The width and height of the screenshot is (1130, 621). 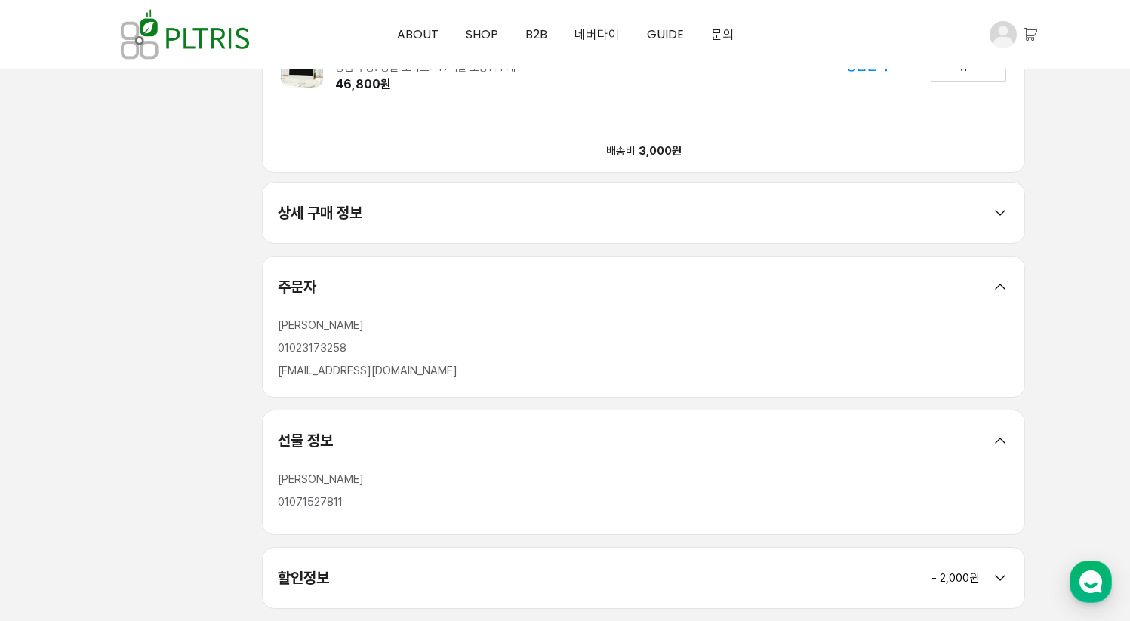 What do you see at coordinates (242, 507) in the screenshot?
I see `span: 설정` at bounding box center [242, 507].